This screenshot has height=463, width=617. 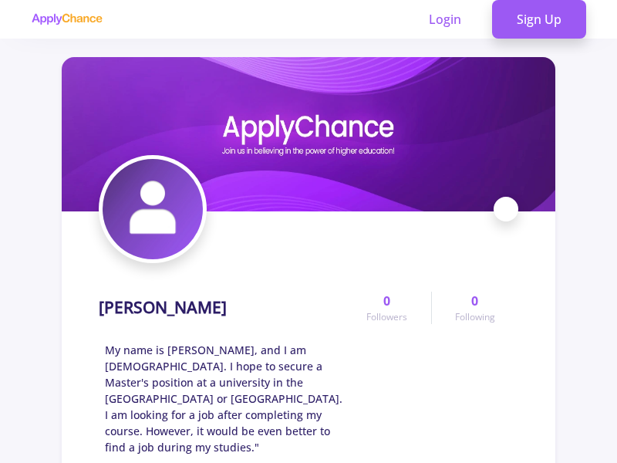 I want to click on span: Following, so click(x=475, y=317).